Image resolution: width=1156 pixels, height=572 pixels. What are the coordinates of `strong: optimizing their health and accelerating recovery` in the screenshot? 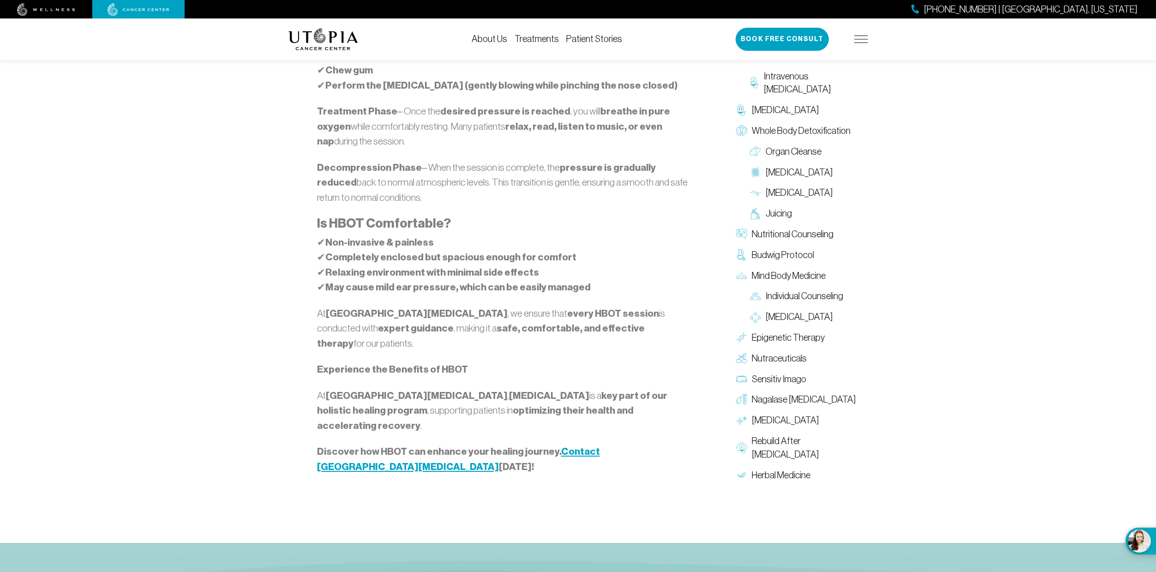 It's located at (475, 418).